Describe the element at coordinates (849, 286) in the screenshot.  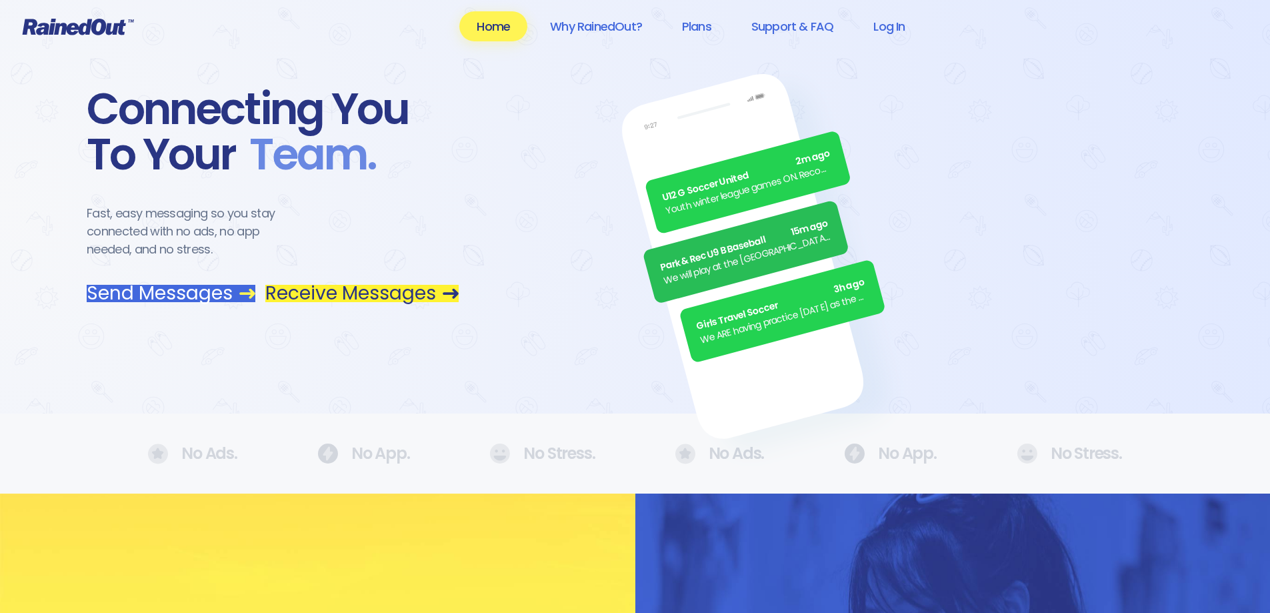
I see `span: 3h ago` at that location.